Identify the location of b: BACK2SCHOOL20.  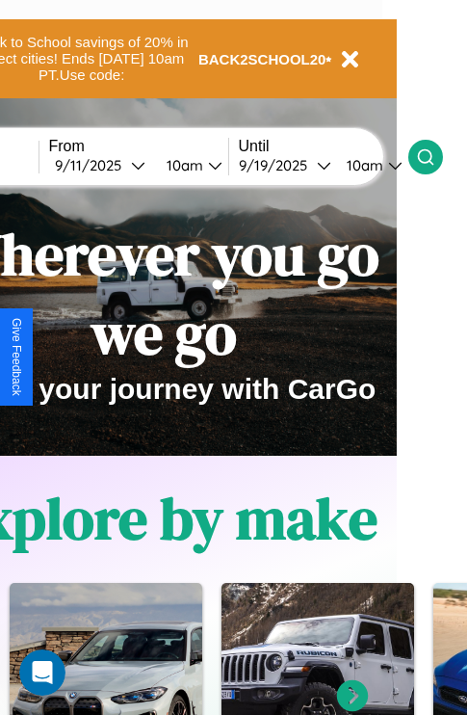
(262, 59).